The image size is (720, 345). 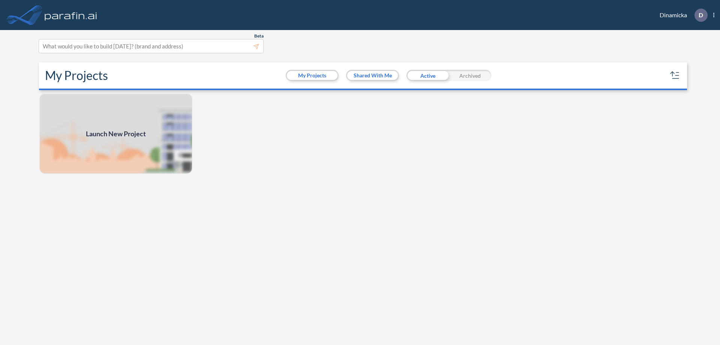 I want to click on span: Launch New Project, so click(x=116, y=134).